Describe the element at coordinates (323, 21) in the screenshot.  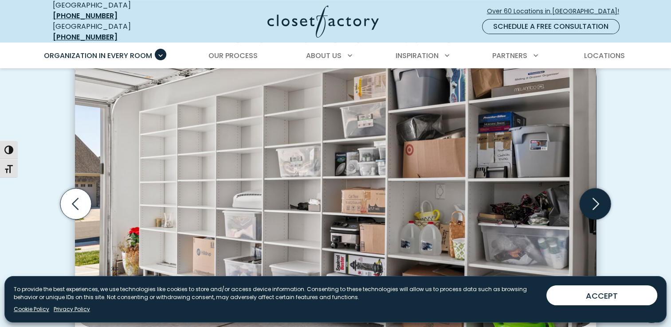
I see `img: Closet Factory Logo` at that location.